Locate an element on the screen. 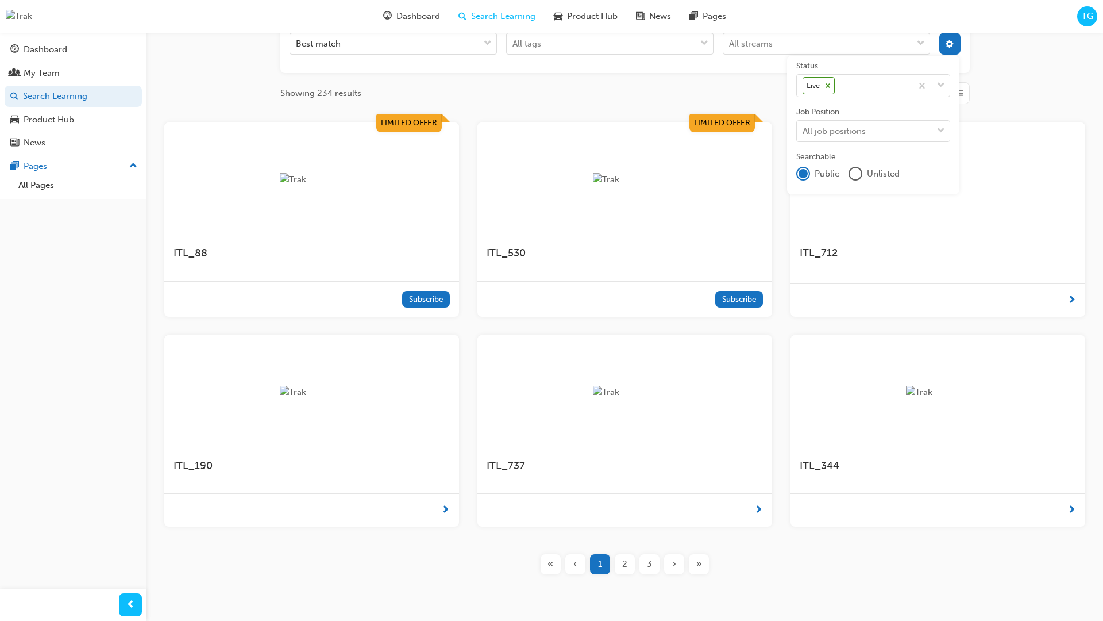  span: ITL_737 is located at coordinates (506, 466).